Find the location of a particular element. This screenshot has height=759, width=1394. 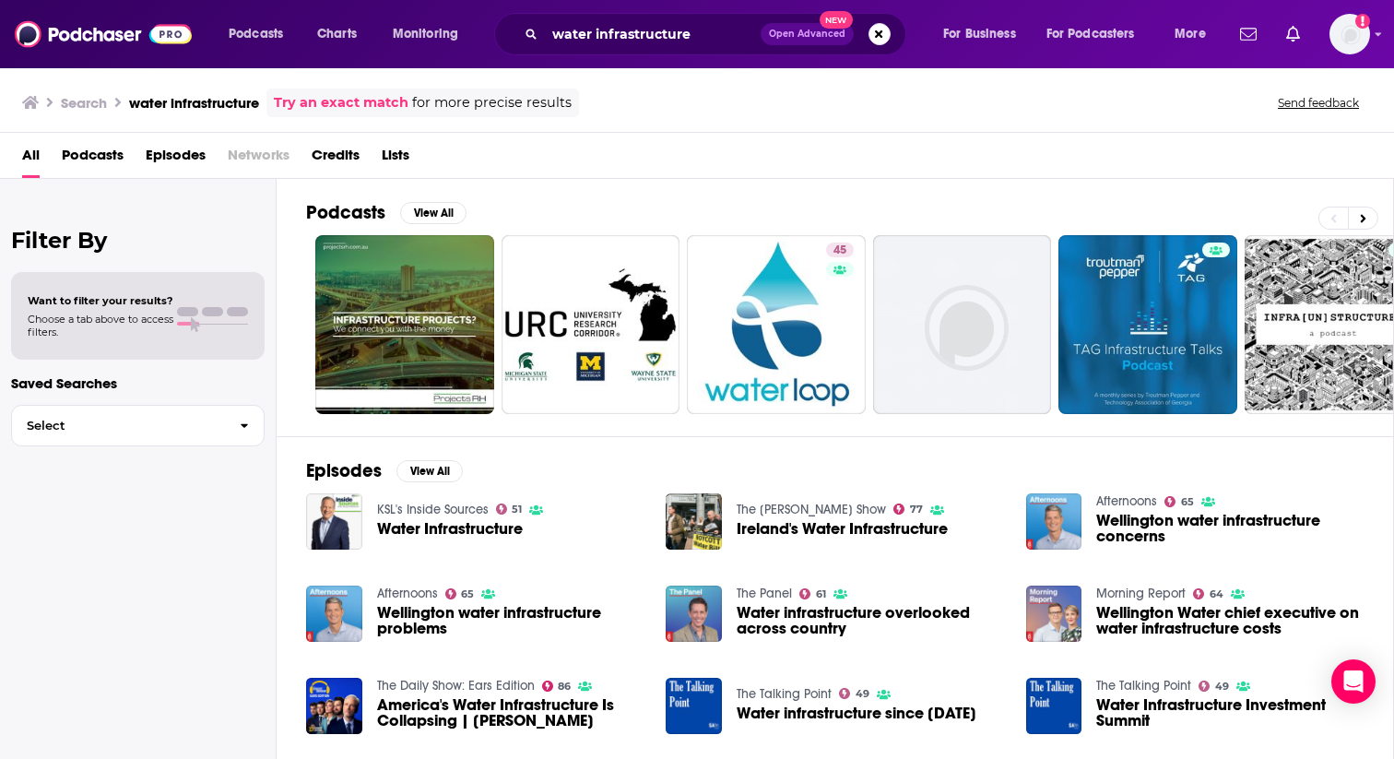

a: EpisodesView All is located at coordinates (384, 470).